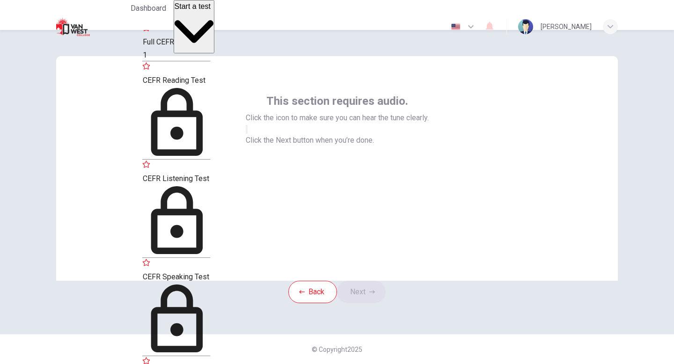 The width and height of the screenshot is (674, 364). I want to click on span: CEFR Reading Test, so click(174, 80).